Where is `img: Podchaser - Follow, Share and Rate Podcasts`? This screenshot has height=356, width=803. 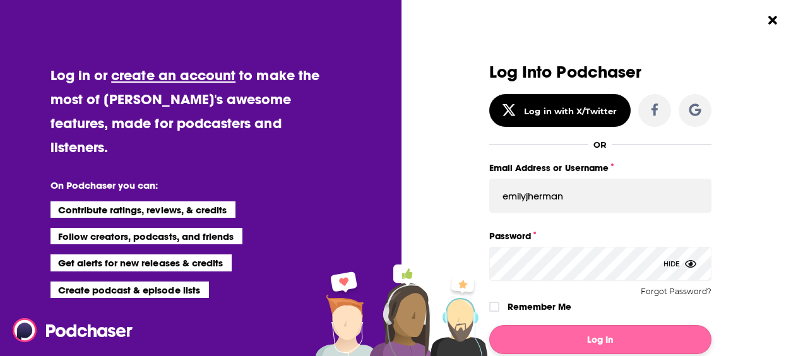 img: Podchaser - Follow, Share and Rate Podcasts is located at coordinates (73, 330).